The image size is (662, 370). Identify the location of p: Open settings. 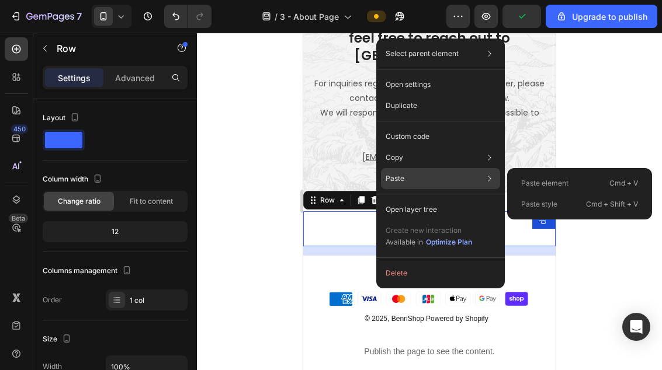
(408, 85).